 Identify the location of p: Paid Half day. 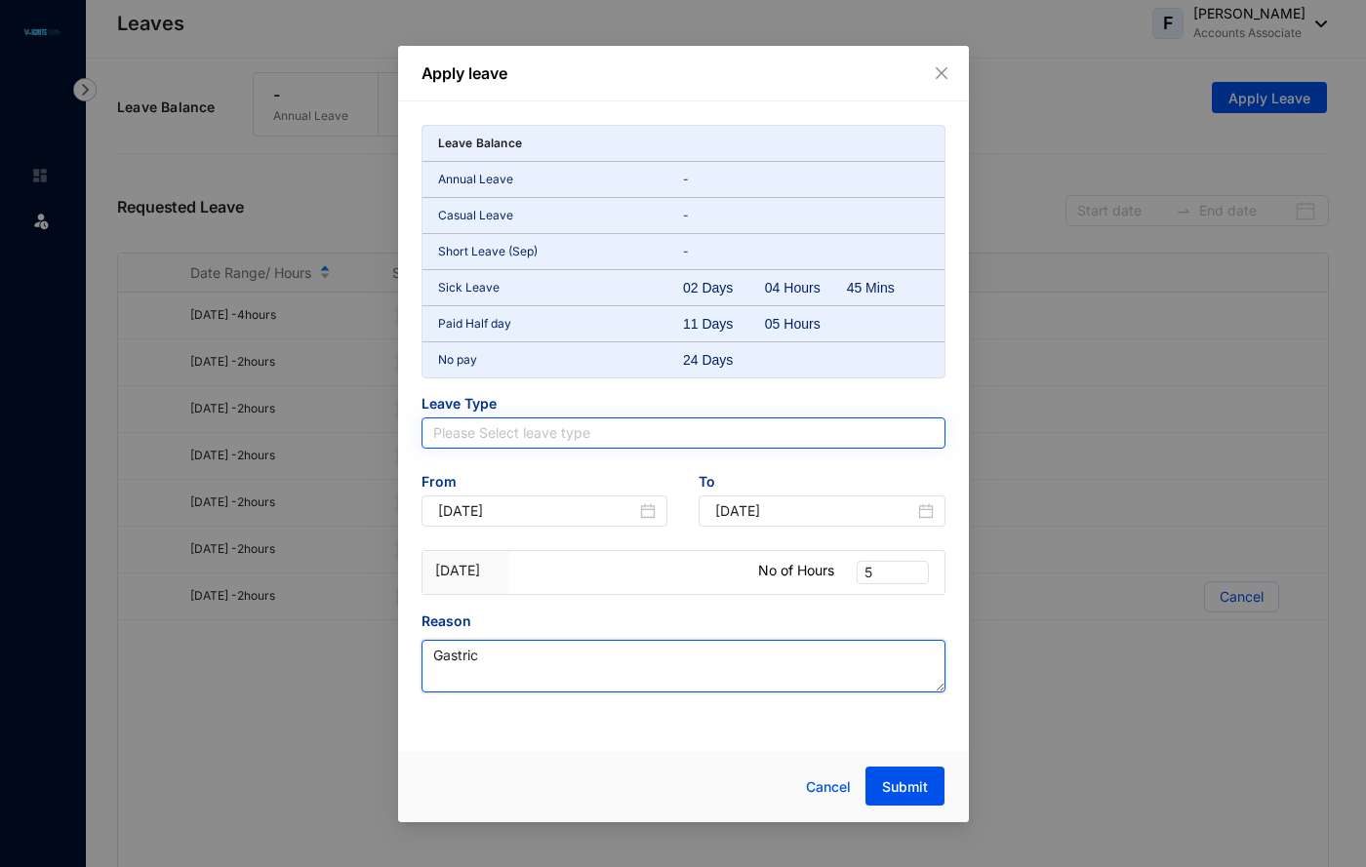
(561, 324).